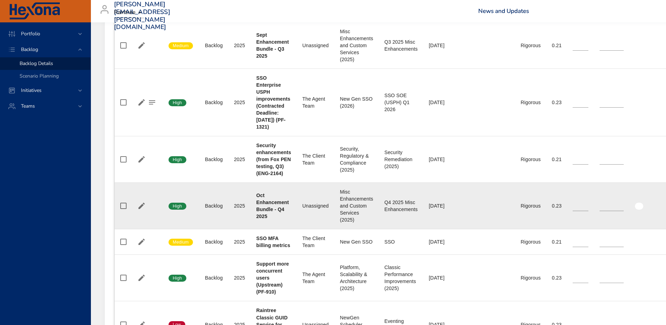 This screenshot has height=325, width=666. Describe the element at coordinates (401, 159) in the screenshot. I see `div: Security Remediation (2025)` at that location.